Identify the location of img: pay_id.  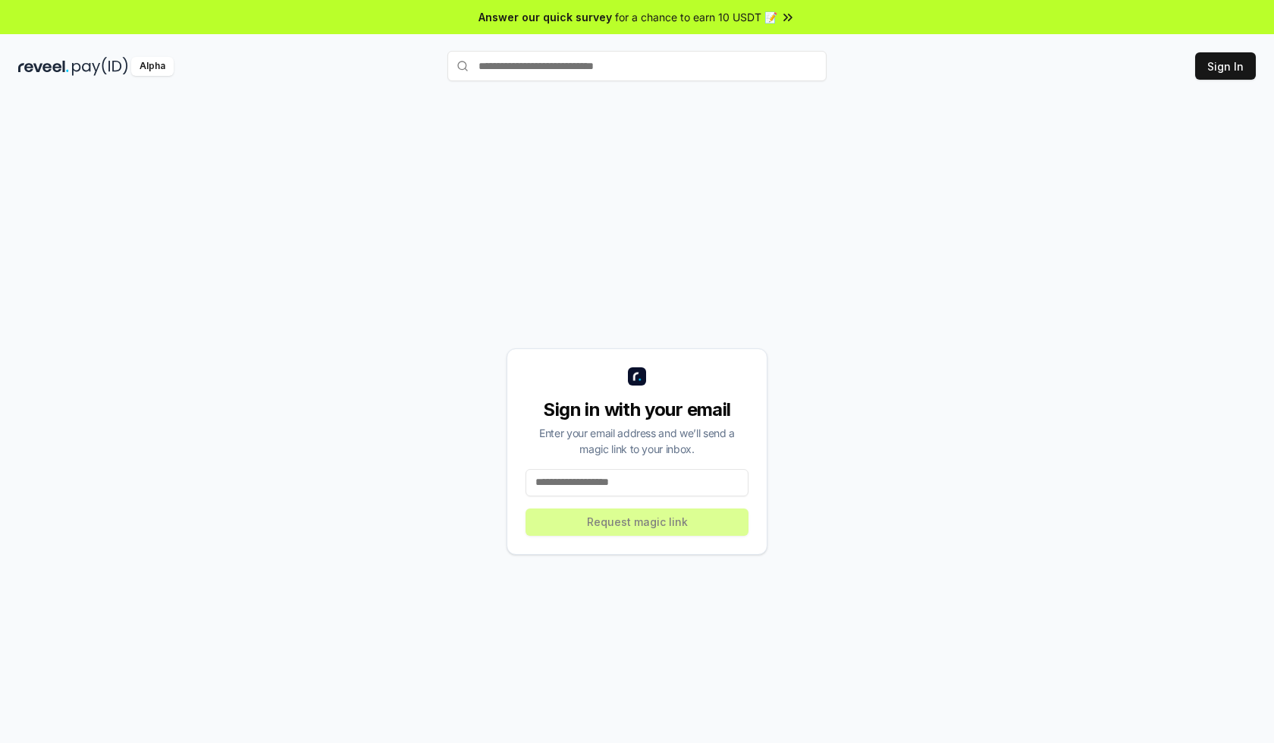
(100, 66).